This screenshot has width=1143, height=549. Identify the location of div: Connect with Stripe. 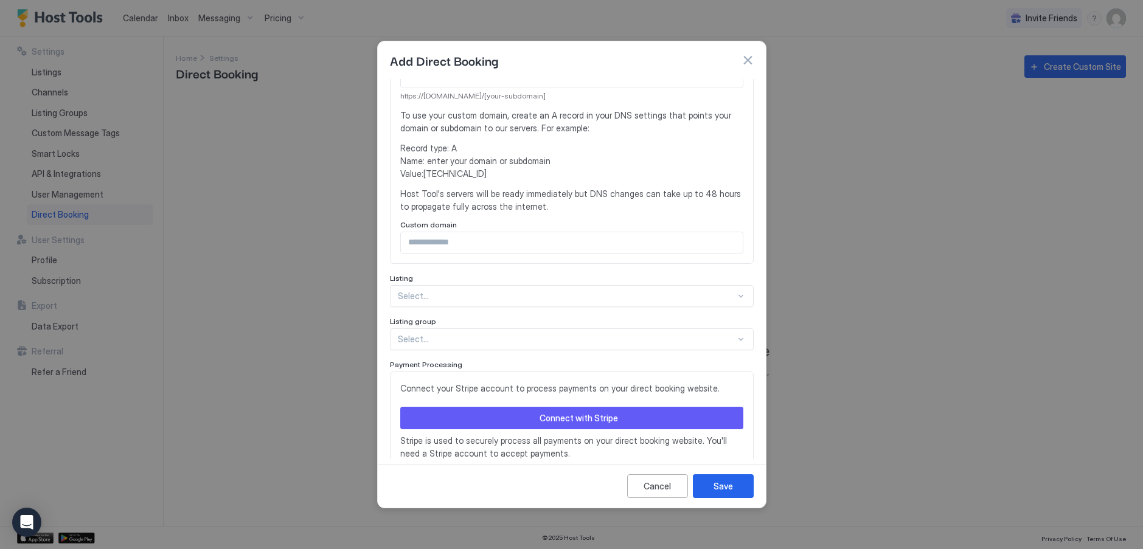
(579, 418).